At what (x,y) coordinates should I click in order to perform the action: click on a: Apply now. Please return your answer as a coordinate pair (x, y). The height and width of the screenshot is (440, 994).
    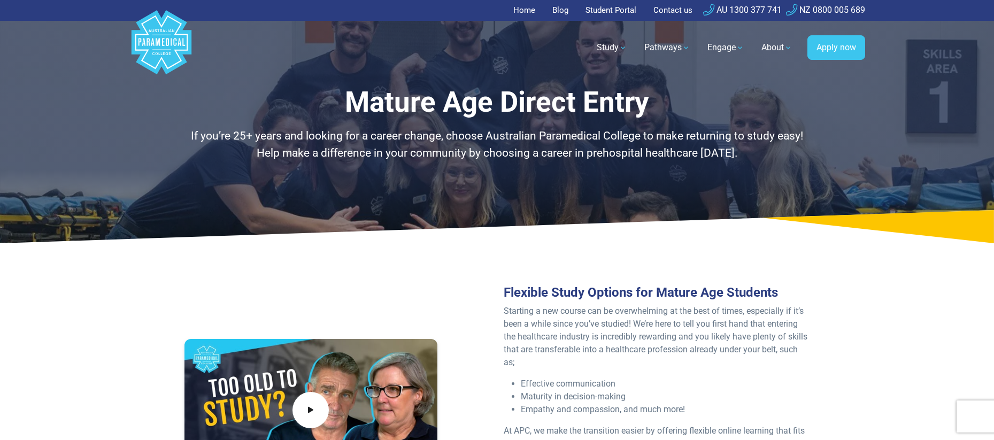
    Looking at the image, I should click on (836, 48).